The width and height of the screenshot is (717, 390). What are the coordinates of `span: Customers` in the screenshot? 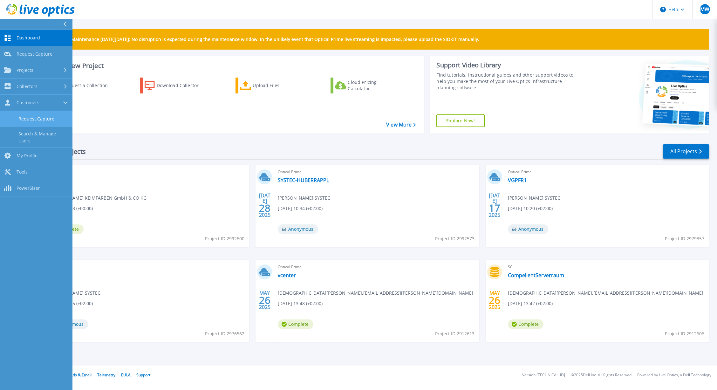 It's located at (28, 103).